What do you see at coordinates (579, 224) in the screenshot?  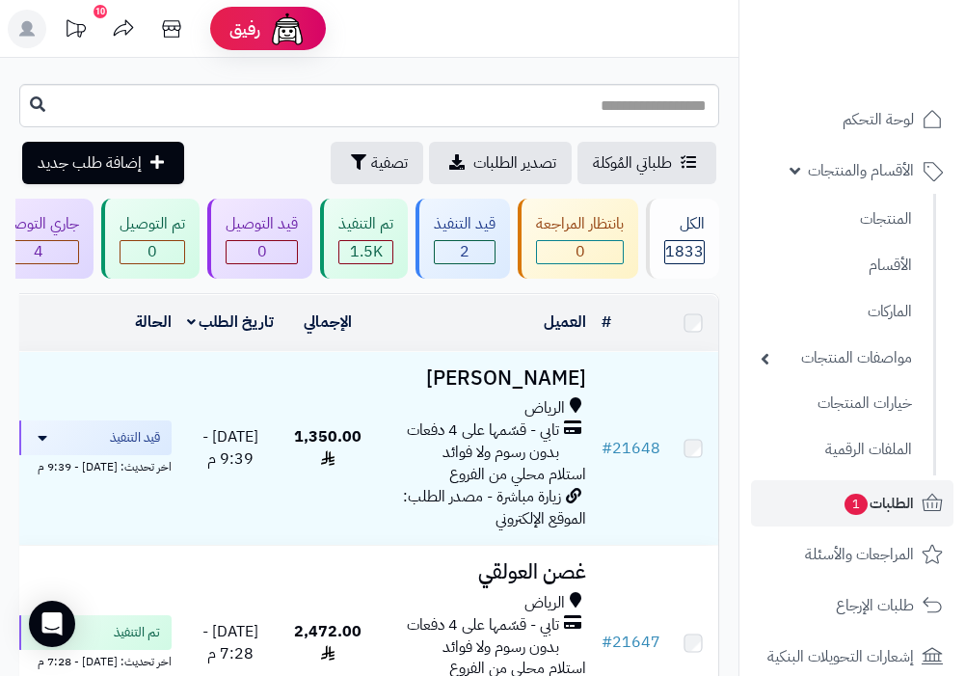 I see `div: بانتظار المراجعة` at bounding box center [579, 224].